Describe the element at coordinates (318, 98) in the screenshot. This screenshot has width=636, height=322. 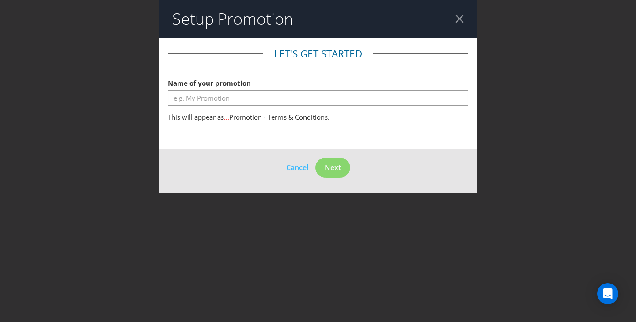
I see `input: e.g. My Promotion` at that location.